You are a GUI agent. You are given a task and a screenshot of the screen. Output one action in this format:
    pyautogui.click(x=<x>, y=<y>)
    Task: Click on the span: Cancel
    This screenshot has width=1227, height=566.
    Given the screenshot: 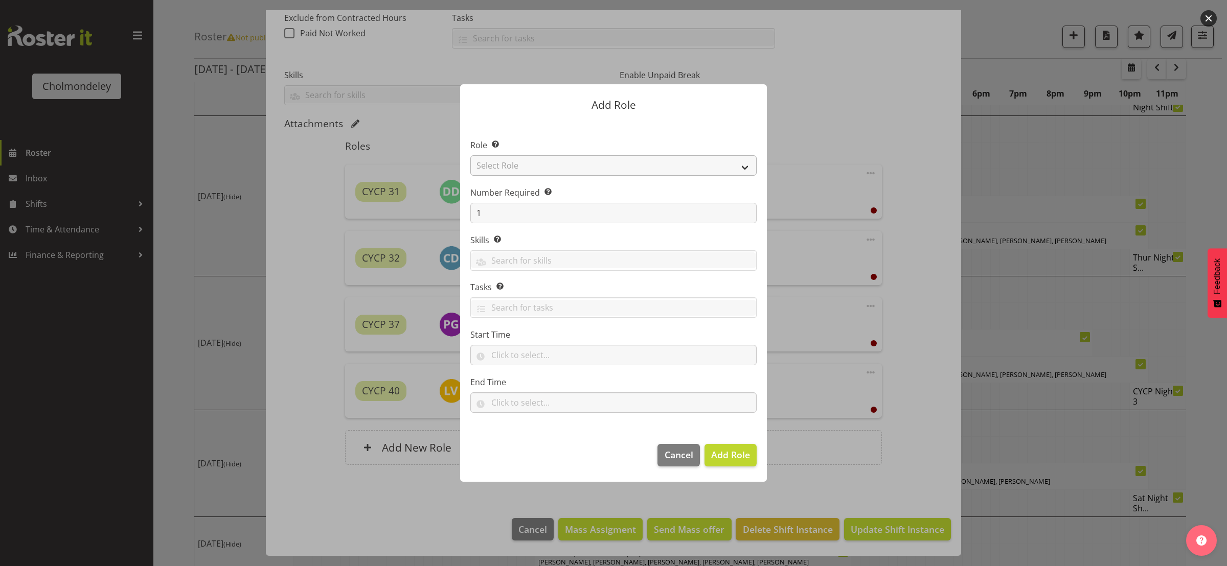 What is the action you would take?
    pyautogui.click(x=679, y=455)
    